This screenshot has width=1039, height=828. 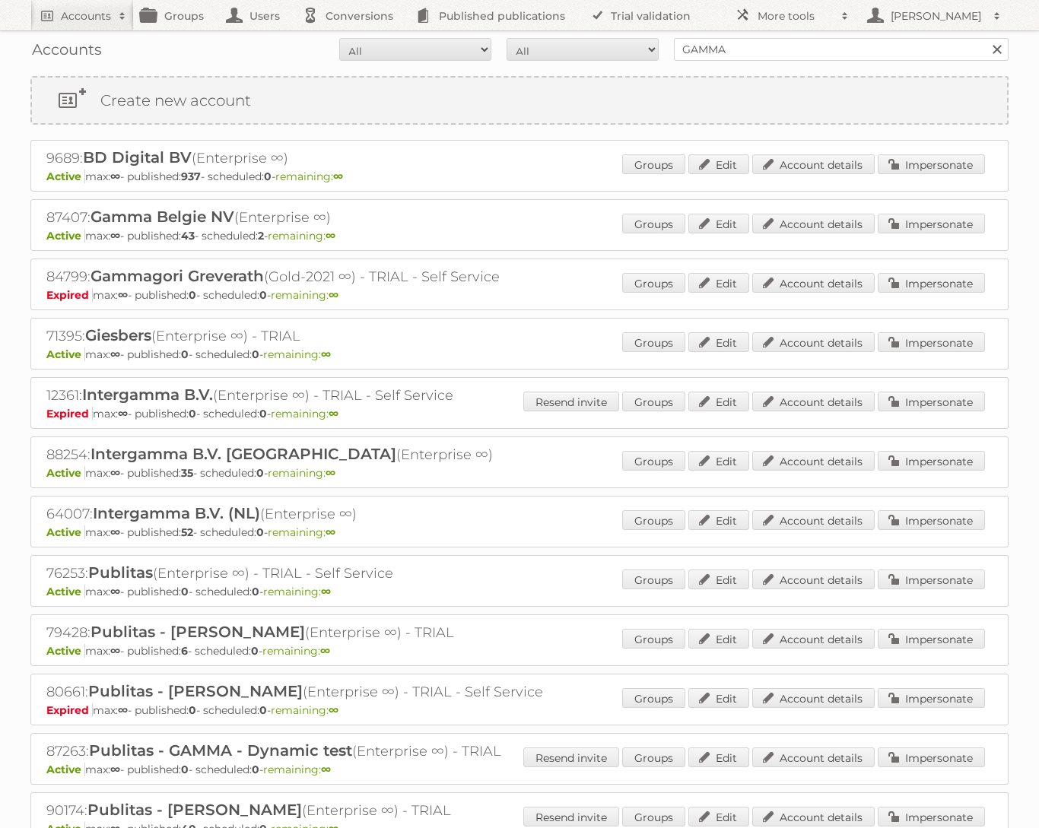 I want to click on a: Create new account, so click(x=519, y=100).